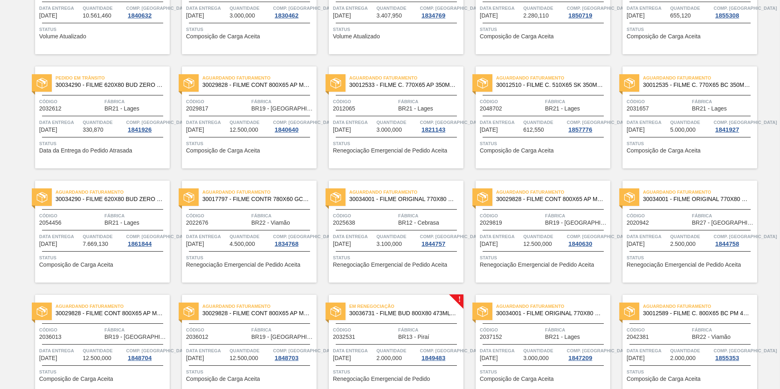  I want to click on a: statusAguardando Faturamento30012510 - FILME C. 510X65 SK 350ML MP C18 429Código2048702FábricaBR2..., so click(537, 118).